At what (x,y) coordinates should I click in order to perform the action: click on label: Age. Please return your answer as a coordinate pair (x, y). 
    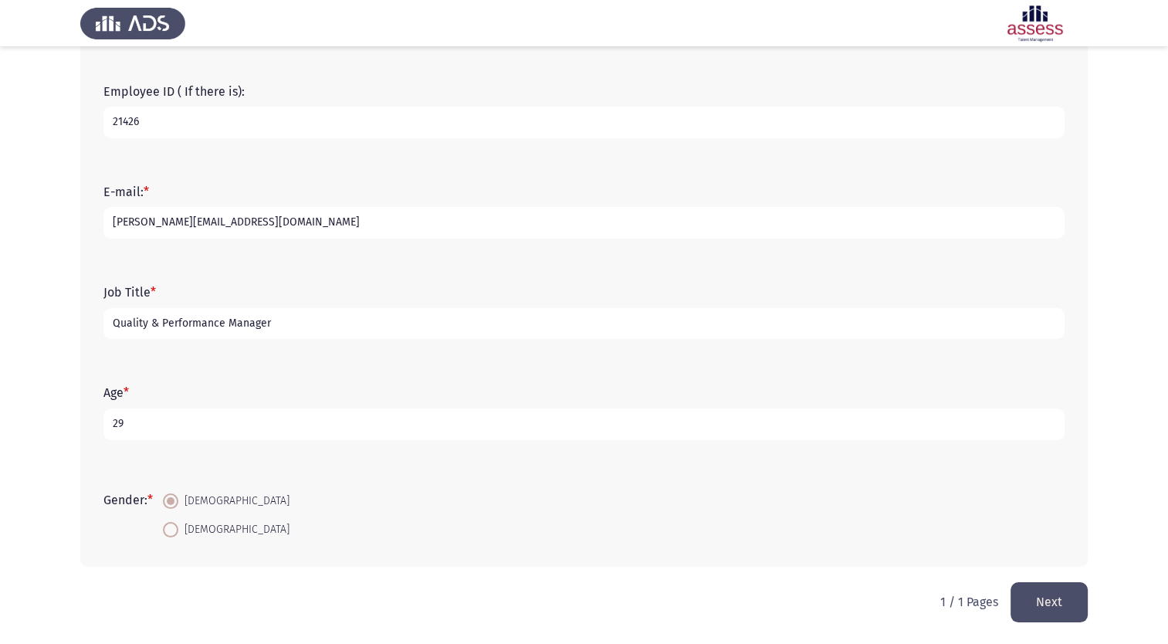
    Looking at the image, I should click on (116, 392).